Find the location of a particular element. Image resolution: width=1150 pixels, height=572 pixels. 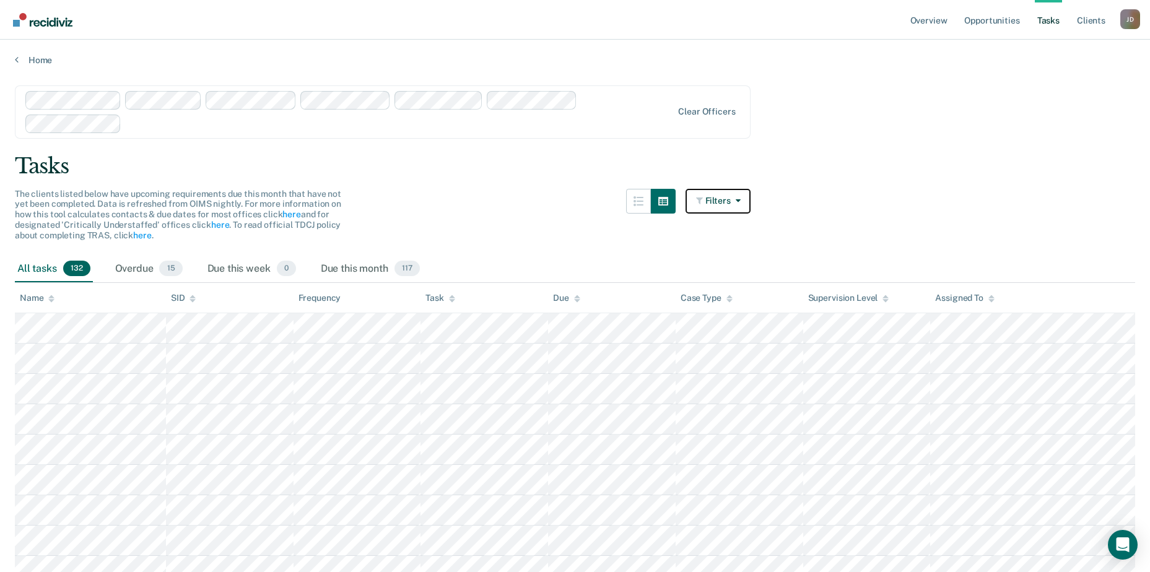

div: Due is located at coordinates (567, 298).